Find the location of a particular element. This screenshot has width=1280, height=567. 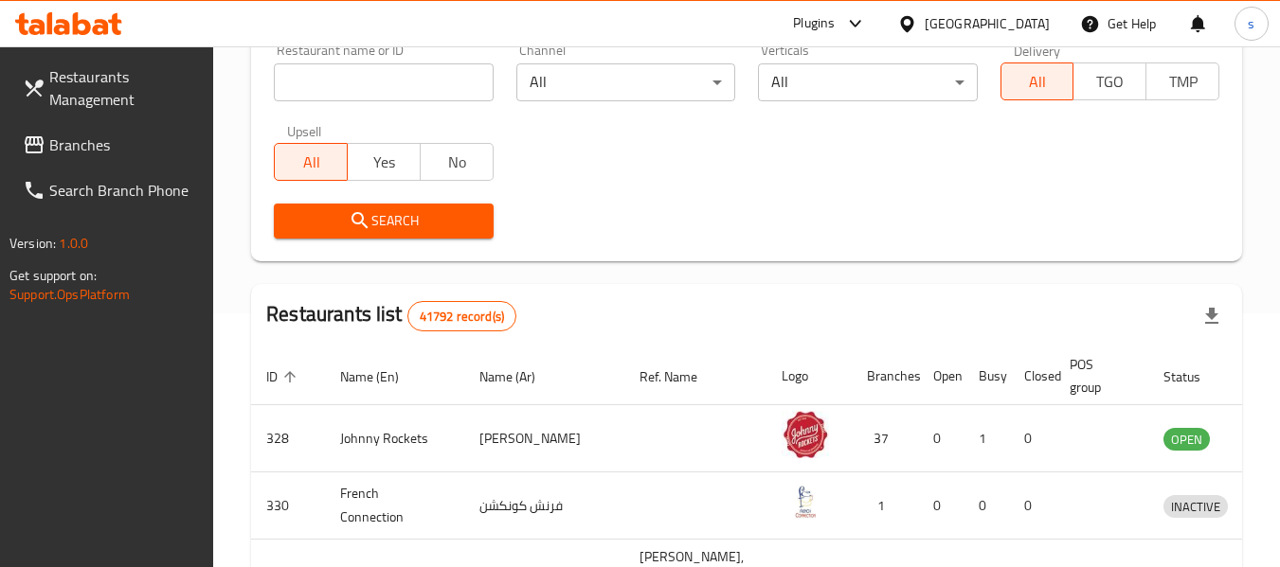

span: Status is located at coordinates (1194, 377).